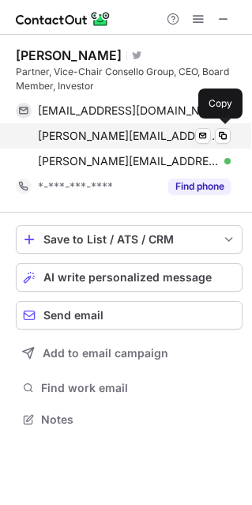 Image resolution: width=252 pixels, height=505 pixels. What do you see at coordinates (129, 315) in the screenshot?
I see `button: Send email` at bounding box center [129, 315].